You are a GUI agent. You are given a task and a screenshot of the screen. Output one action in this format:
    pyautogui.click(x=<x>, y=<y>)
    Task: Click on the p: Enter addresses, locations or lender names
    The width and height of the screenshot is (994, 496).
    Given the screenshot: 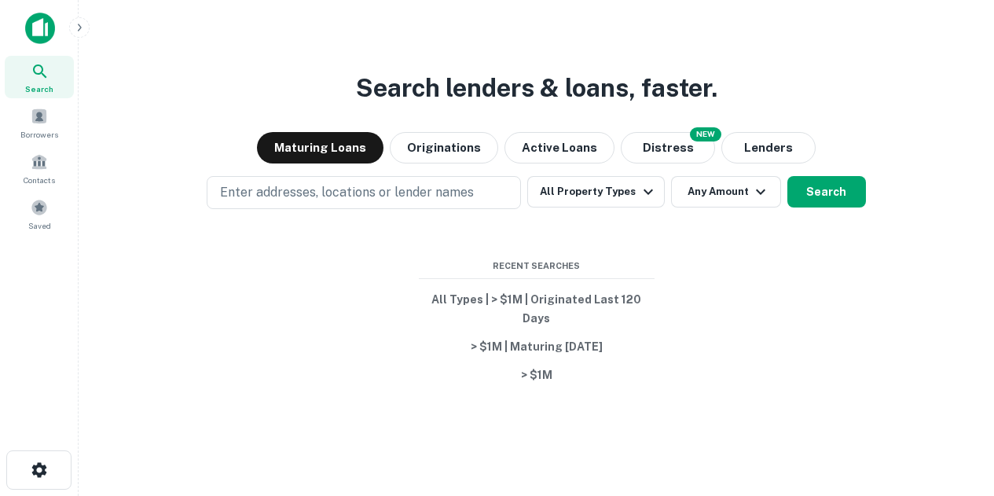 What is the action you would take?
    pyautogui.click(x=347, y=193)
    